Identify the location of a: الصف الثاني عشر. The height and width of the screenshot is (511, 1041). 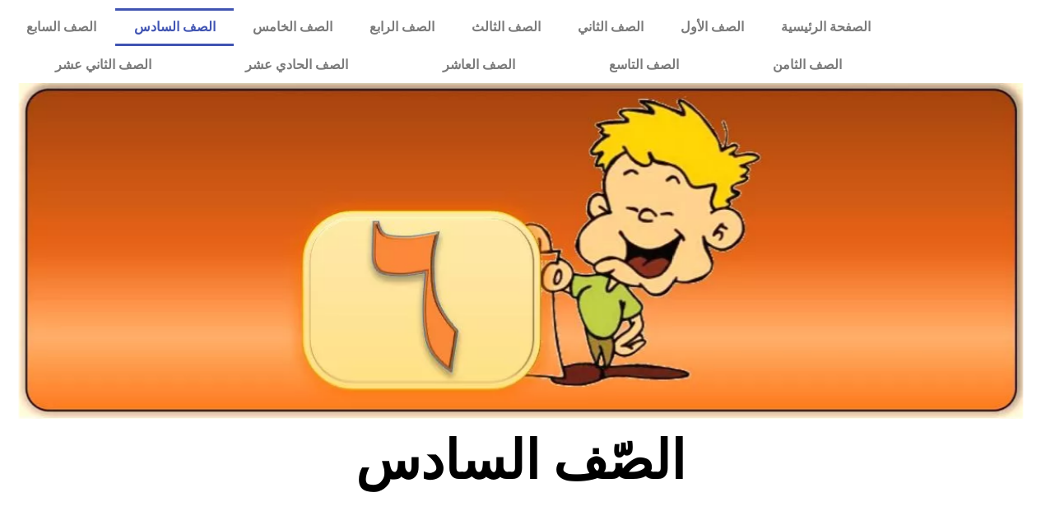
(103, 65).